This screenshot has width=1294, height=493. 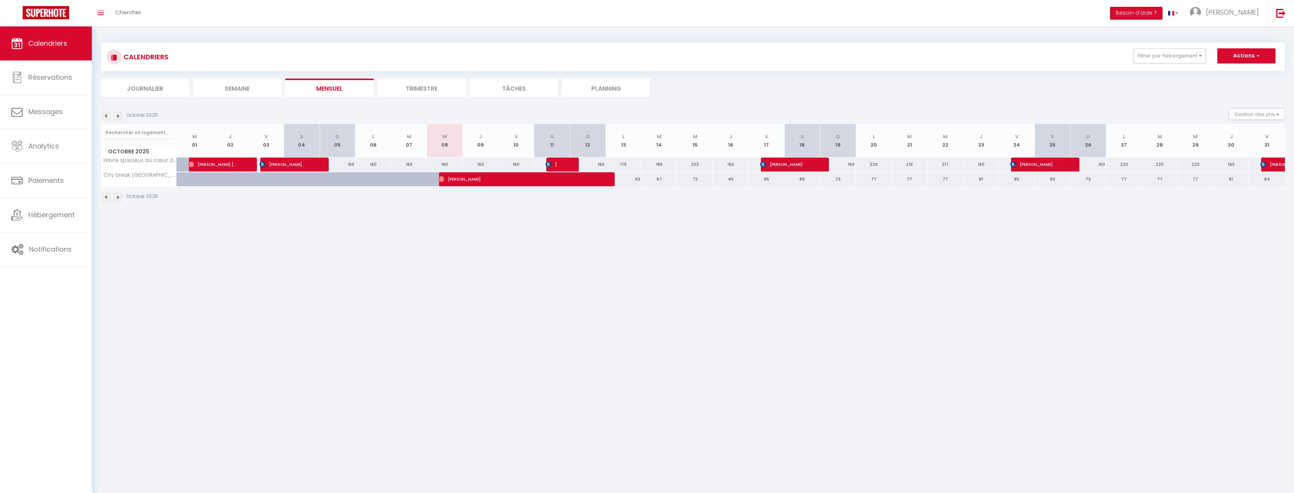 I want to click on th: 21, so click(x=909, y=141).